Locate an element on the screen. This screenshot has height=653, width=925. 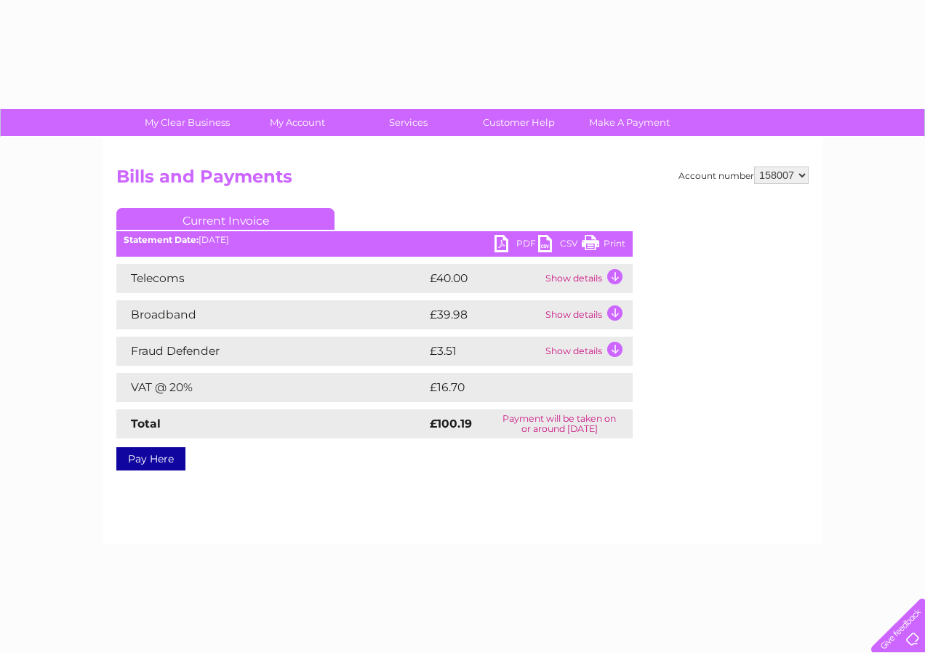
a: My Account is located at coordinates (297, 122).